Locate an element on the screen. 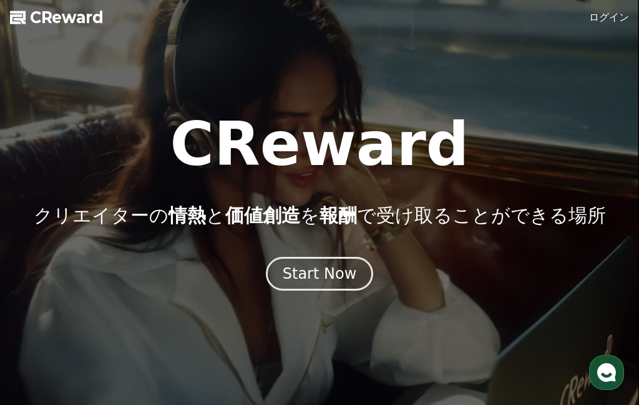 This screenshot has height=405, width=639. div: Start Now is located at coordinates (320, 273).